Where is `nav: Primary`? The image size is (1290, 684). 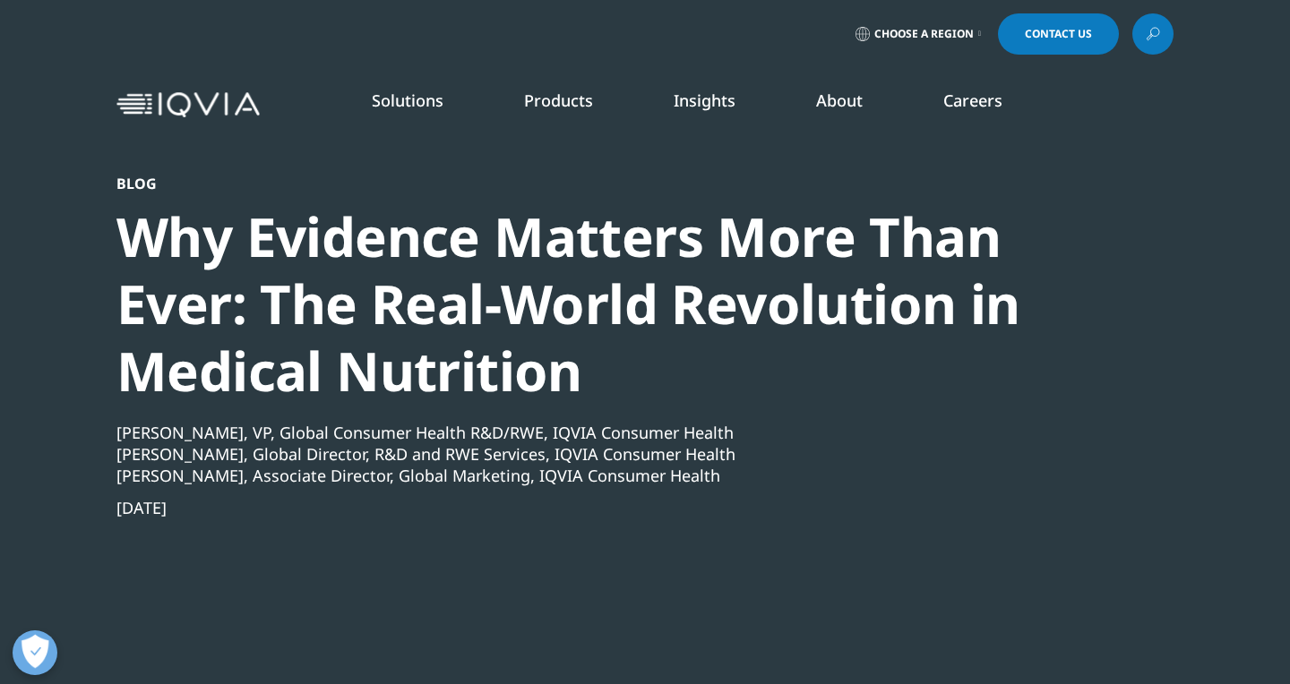
nav: Primary is located at coordinates (720, 105).